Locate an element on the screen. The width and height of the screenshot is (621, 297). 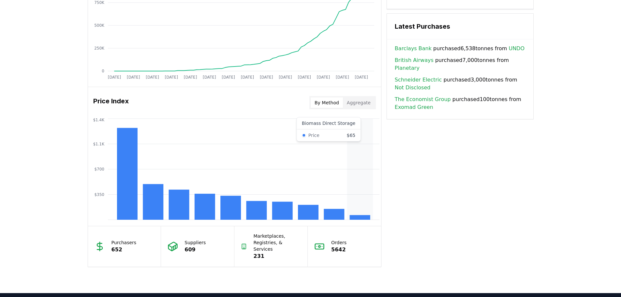
a: Barclays Bank is located at coordinates (413, 49).